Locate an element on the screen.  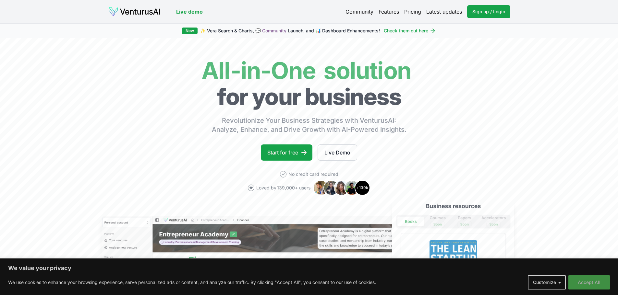
a: Check them out here is located at coordinates (410, 31).